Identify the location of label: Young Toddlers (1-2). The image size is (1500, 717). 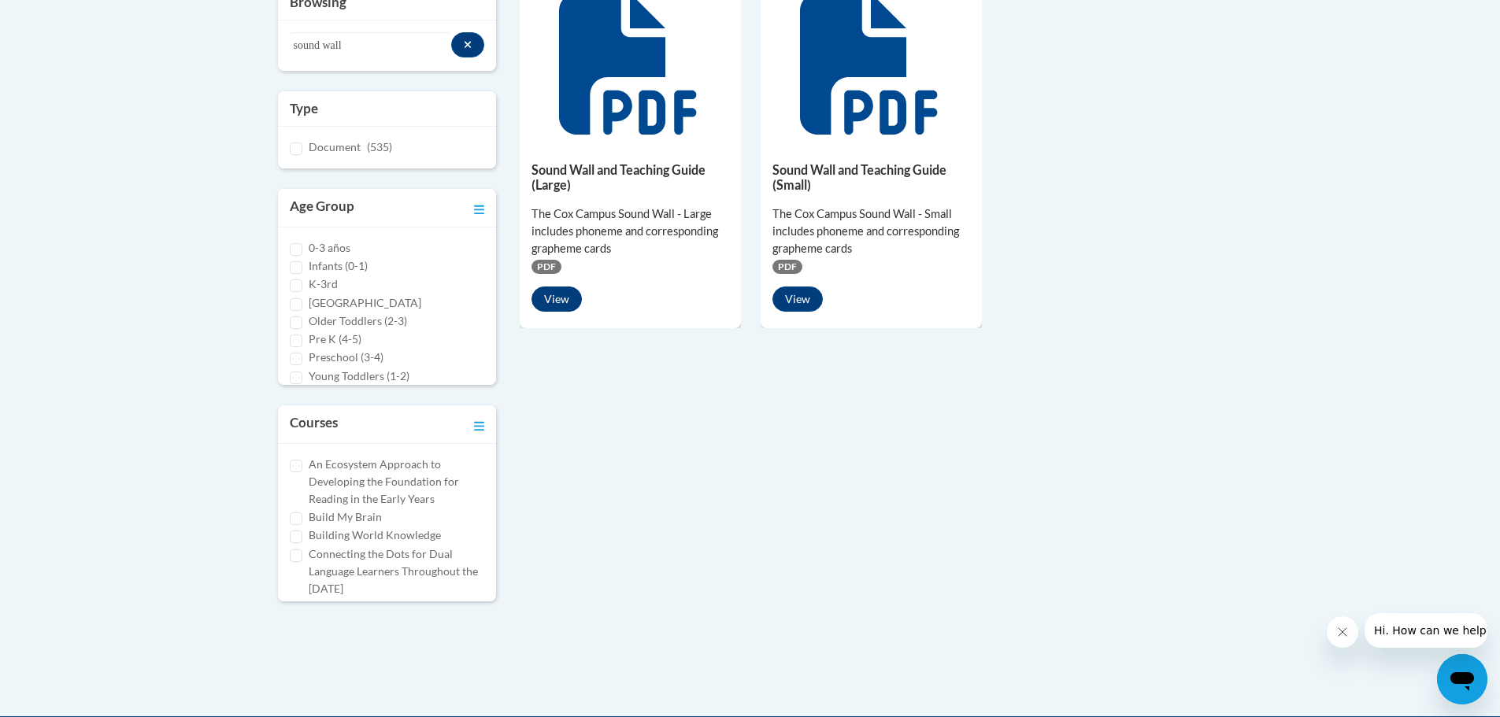
(359, 376).